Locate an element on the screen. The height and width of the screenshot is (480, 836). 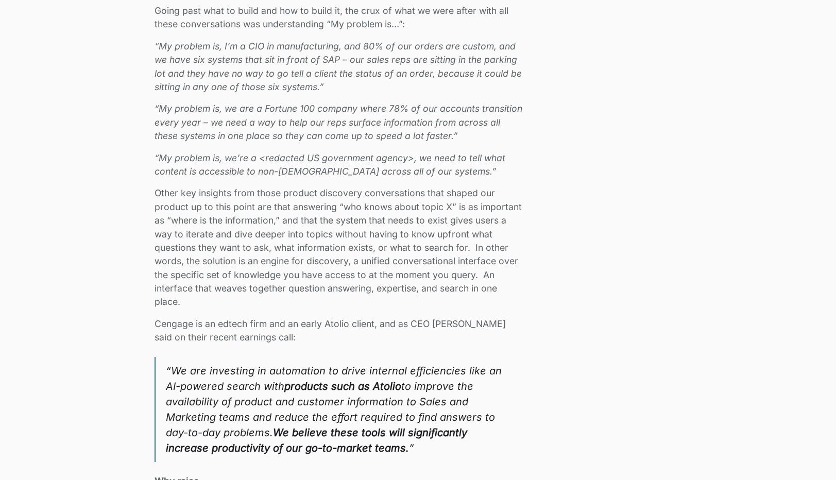
em: “My problem is, we are a Fortune 100 company where 78% of our accounts transition every year – we... is located at coordinates (338, 122).